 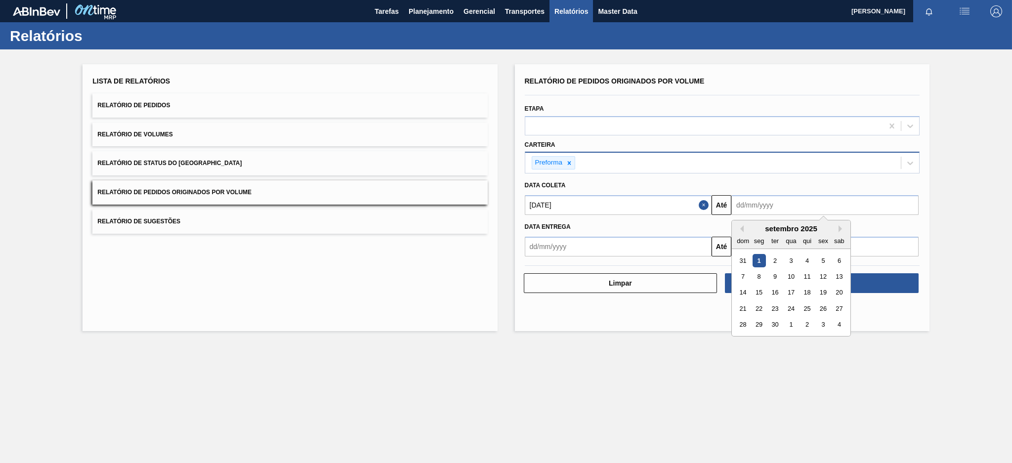 What do you see at coordinates (807, 260) in the screenshot?
I see `div: Choose quinta-feira, 4 de setembro de 2025` at bounding box center [807, 260].